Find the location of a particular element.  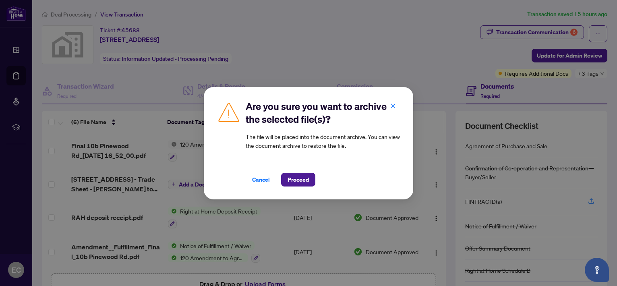

button: Open asap is located at coordinates (597, 270).